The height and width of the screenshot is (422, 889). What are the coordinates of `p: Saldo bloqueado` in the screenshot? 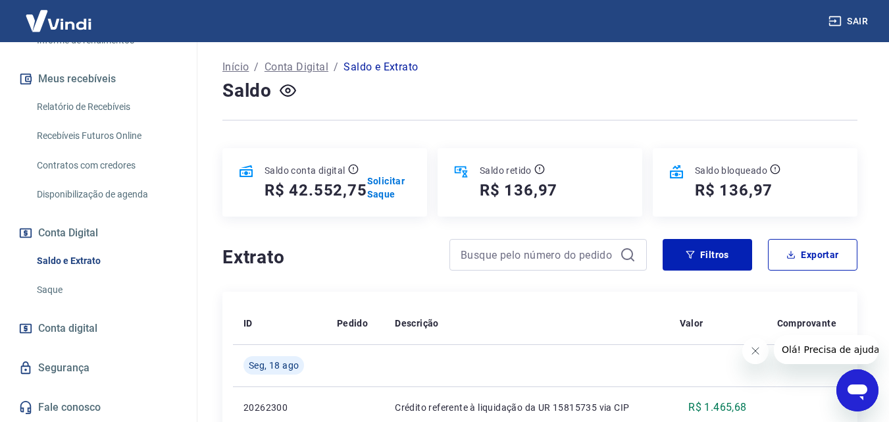 It's located at (731, 170).